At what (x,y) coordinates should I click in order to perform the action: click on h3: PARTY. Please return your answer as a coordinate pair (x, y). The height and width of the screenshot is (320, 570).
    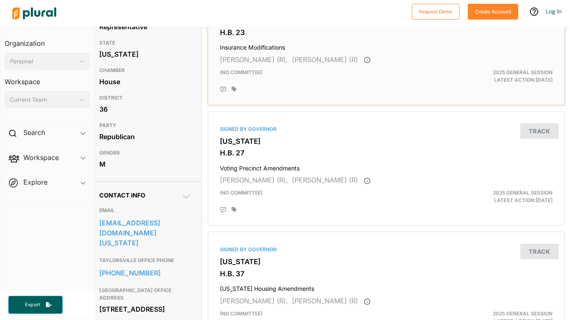
    Looking at the image, I should click on (145, 126).